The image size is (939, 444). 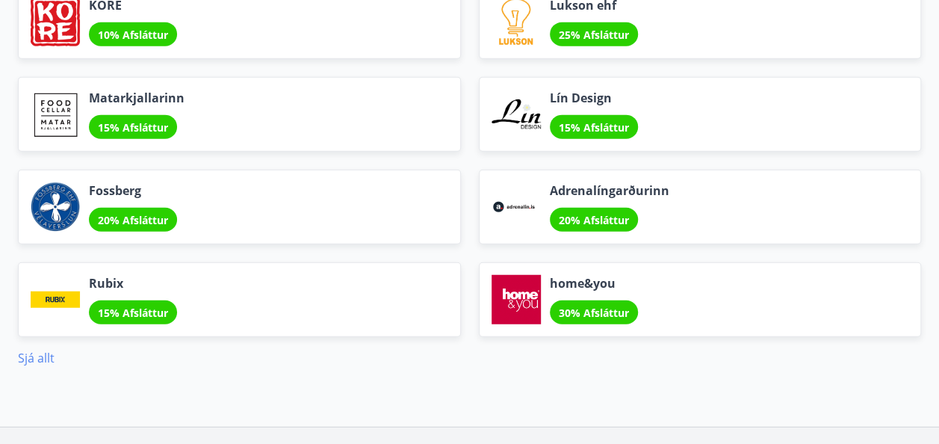 I want to click on span: 30% Afsláttur, so click(x=594, y=312).